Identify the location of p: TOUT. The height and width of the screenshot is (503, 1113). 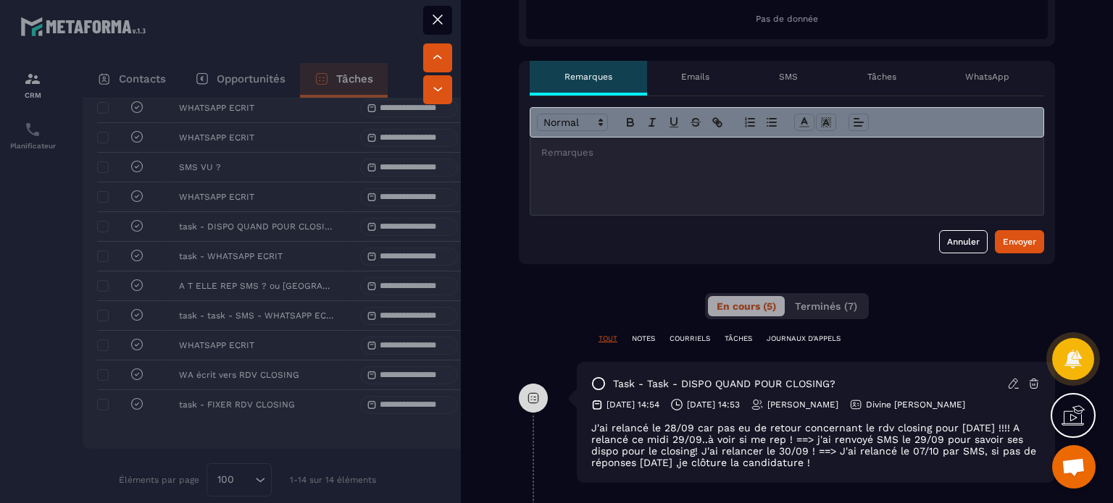
(608, 339).